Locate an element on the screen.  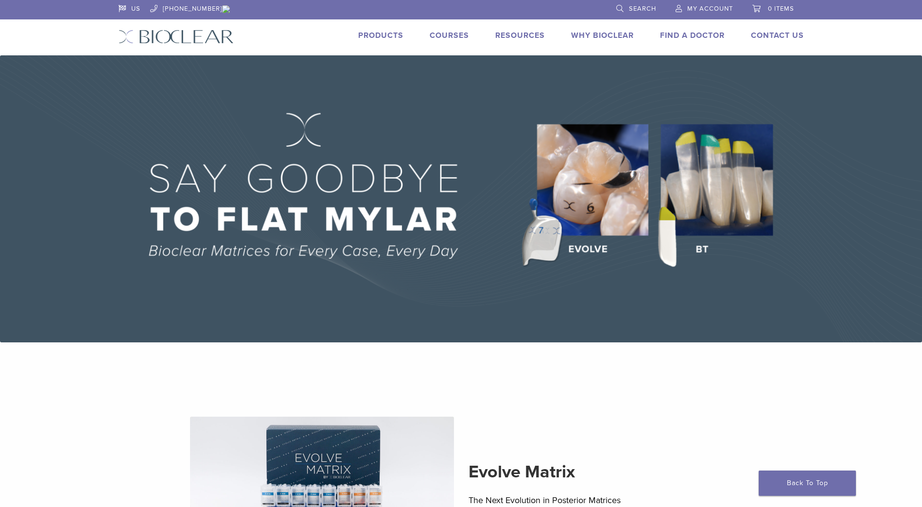
img: logo-image-color.svg is located at coordinates (226, 9).